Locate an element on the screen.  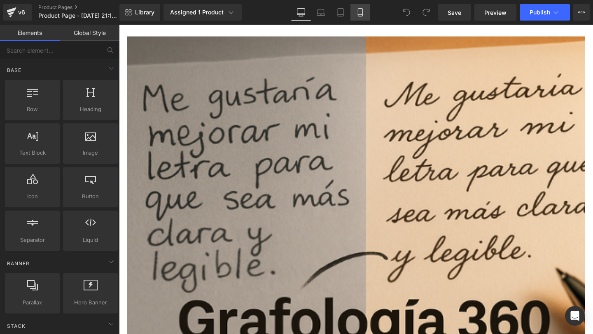
button: More is located at coordinates (581, 12).